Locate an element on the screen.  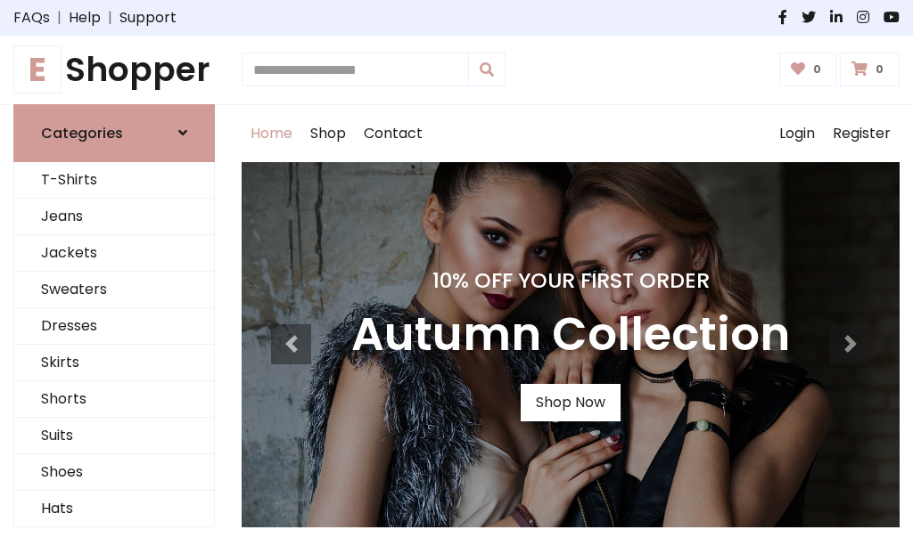
h1: Shopper is located at coordinates (114, 70).